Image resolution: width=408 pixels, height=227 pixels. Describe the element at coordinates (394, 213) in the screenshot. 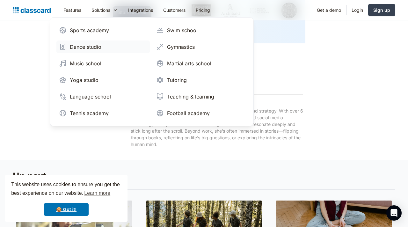

I see `div: Open Intercom Messenger` at that location.